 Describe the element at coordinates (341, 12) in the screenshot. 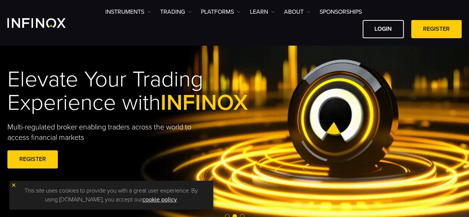

I see `a: SPONSORSHIPS` at that location.